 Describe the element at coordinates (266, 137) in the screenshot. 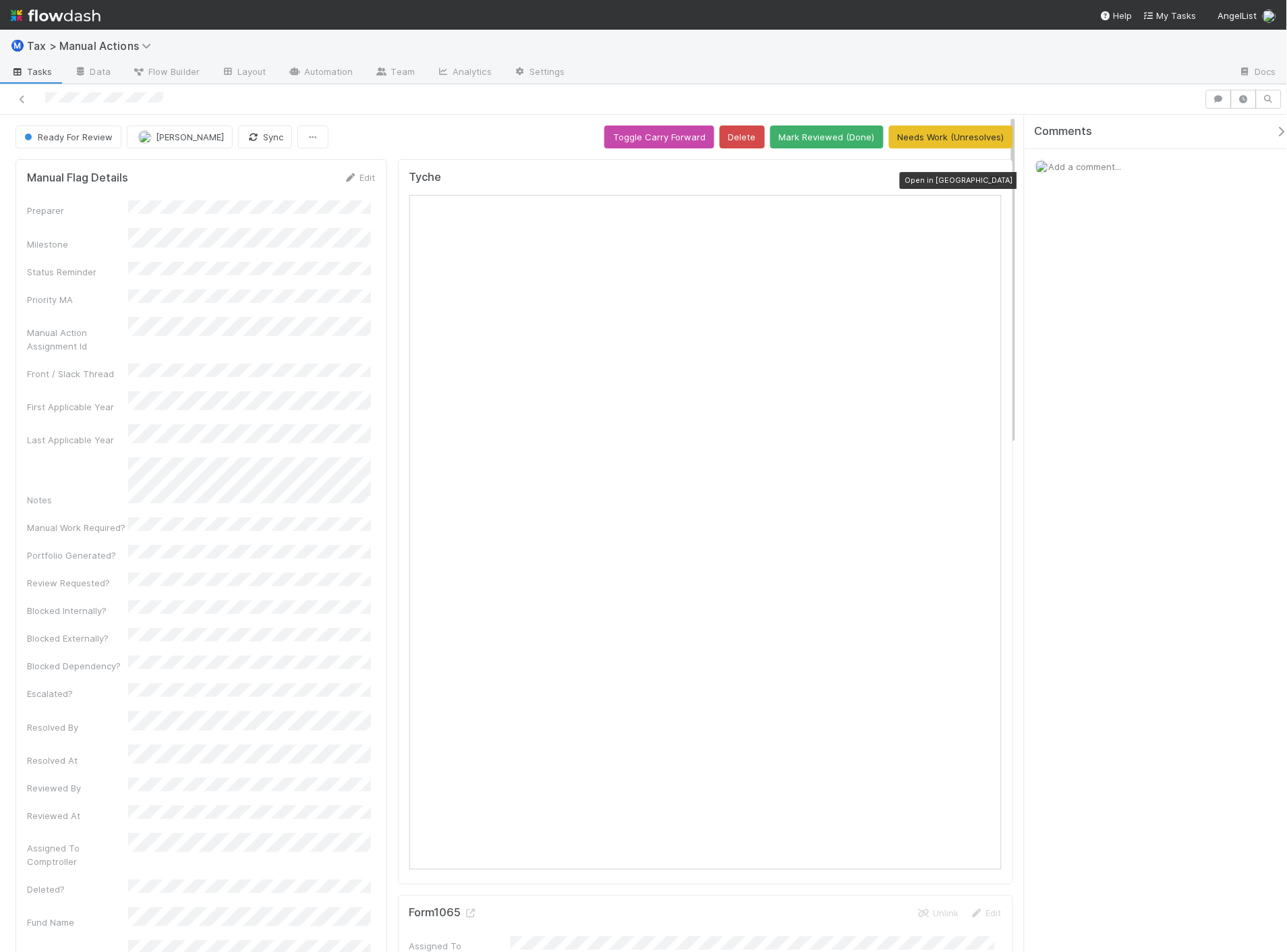

I see `button: Sync` at that location.